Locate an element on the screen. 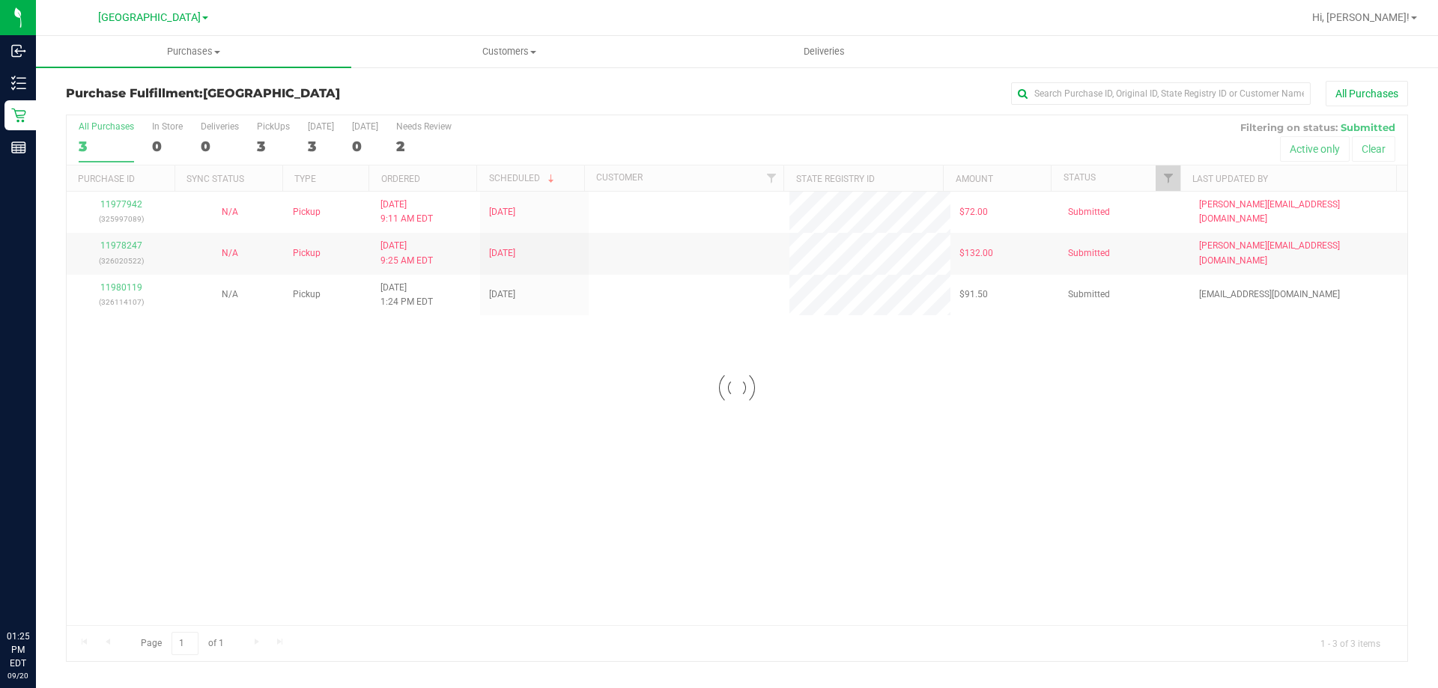 This screenshot has width=1438, height=688. p: 09/20 is located at coordinates (18, 675).